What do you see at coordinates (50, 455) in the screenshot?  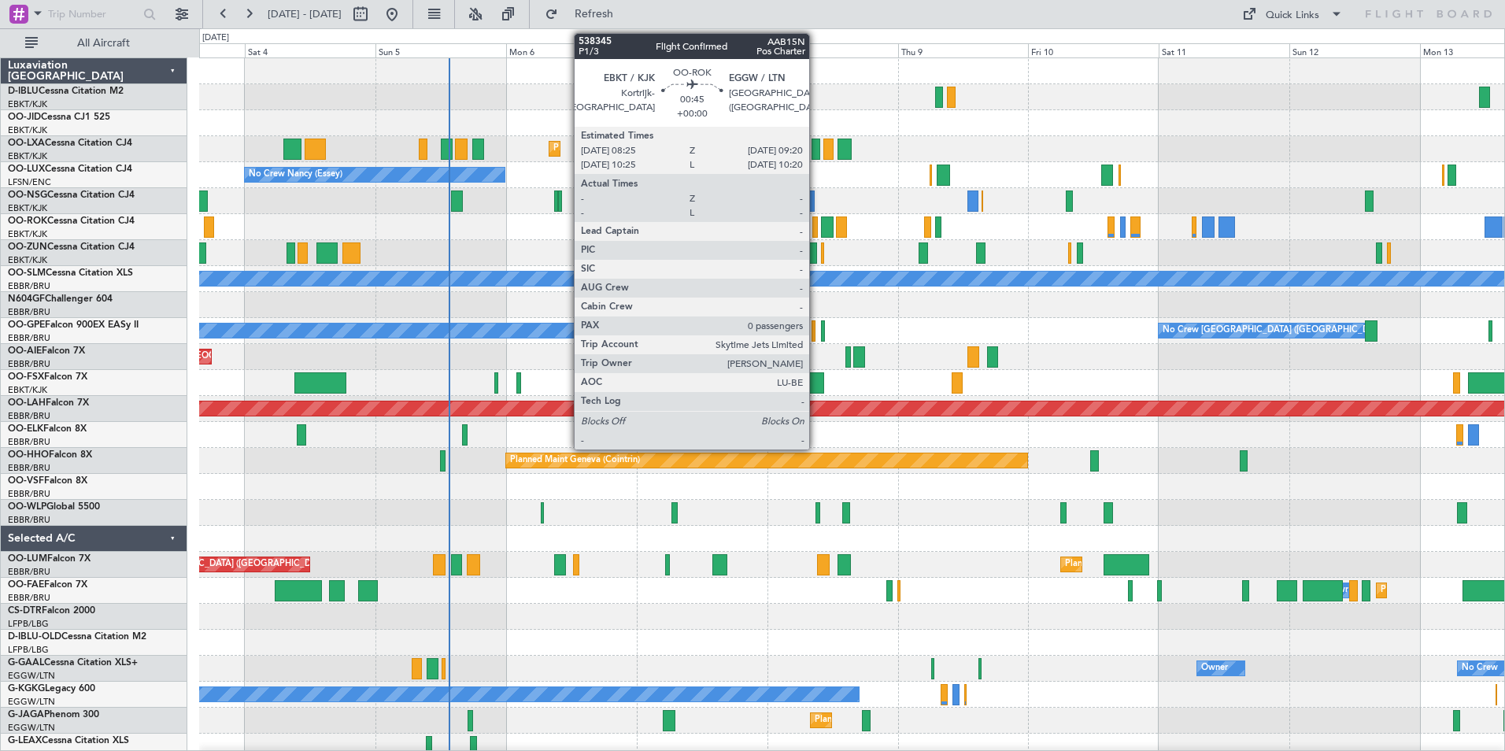 I see `a: OO-HHOFalcon 8X` at bounding box center [50, 455].